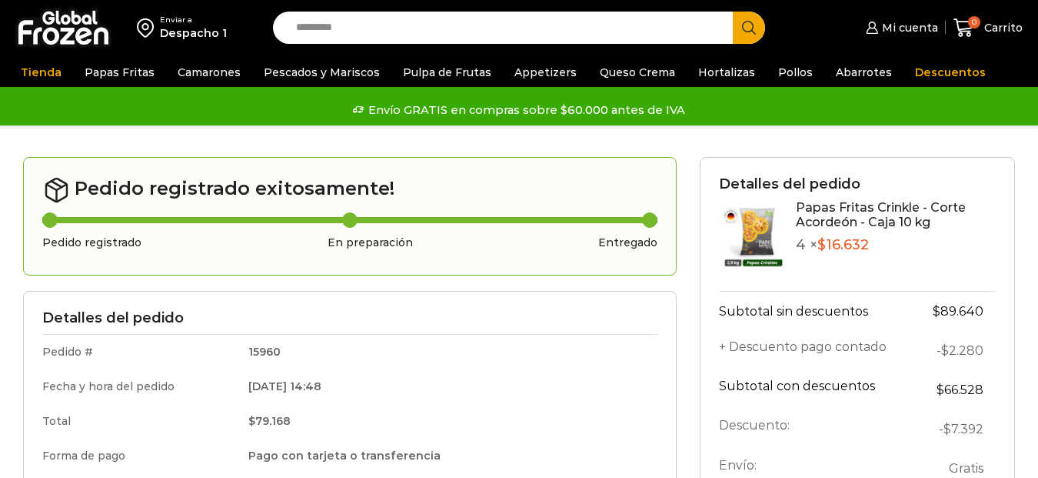  Describe the element at coordinates (974, 22) in the screenshot. I see `span: 0` at that location.